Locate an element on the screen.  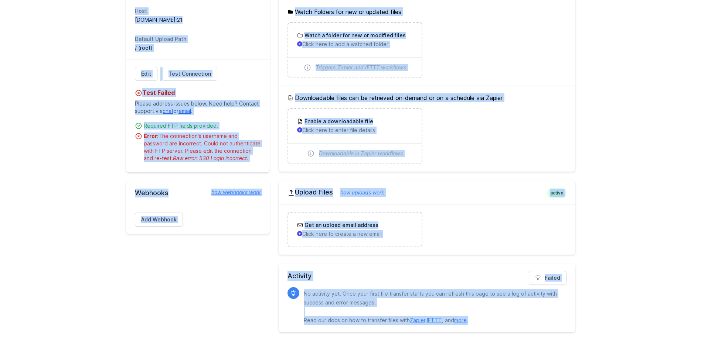
a: Watch a folder for new or modified files Click here to add a watched folder Triggers Zapier and I... is located at coordinates (355, 50).